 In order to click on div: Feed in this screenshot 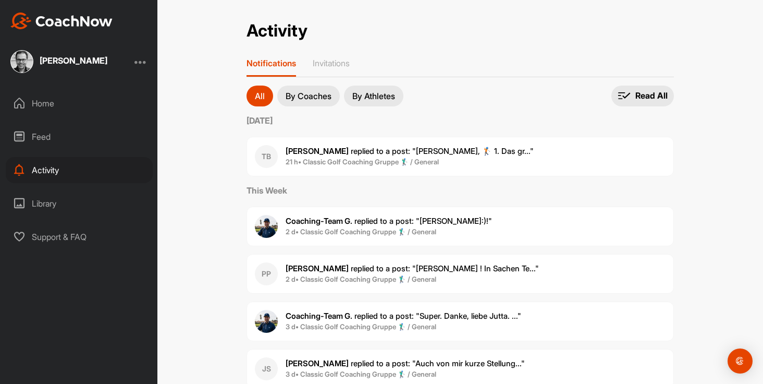, I will do `click(79, 137)`.